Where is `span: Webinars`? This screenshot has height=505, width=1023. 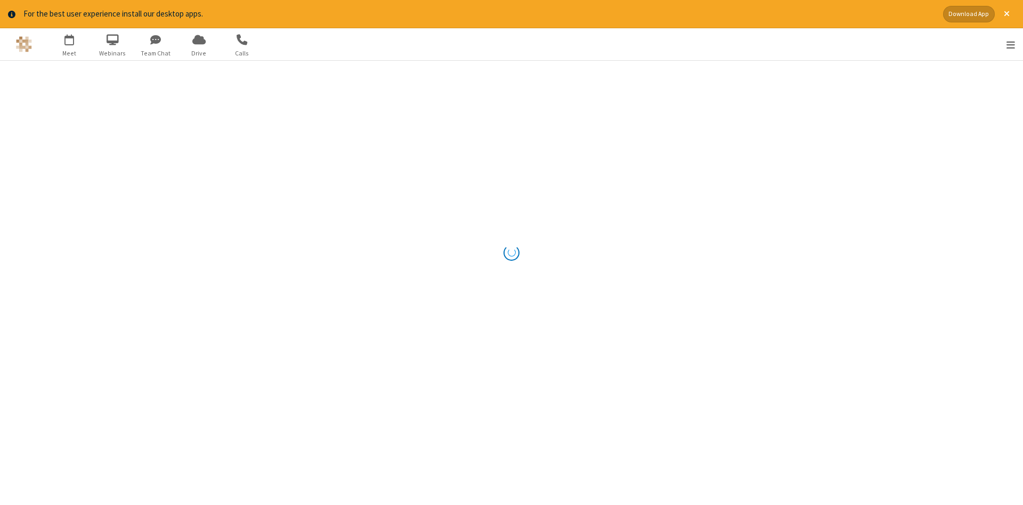
span: Webinars is located at coordinates (112, 53).